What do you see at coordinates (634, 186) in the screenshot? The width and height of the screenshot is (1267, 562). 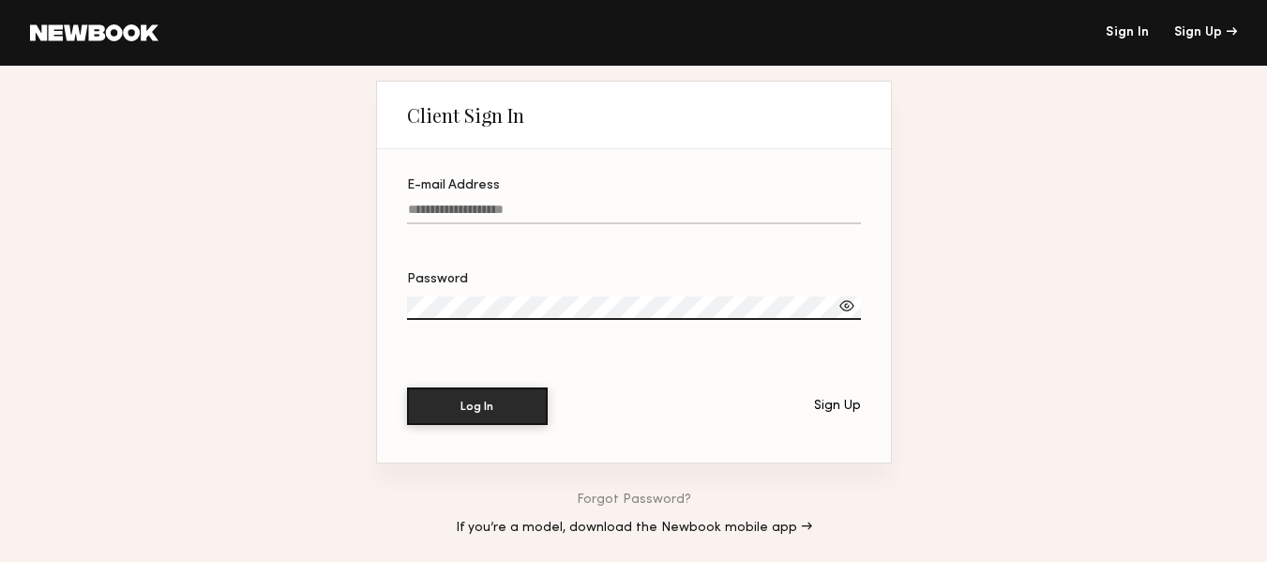 I see `div: E-mail Address` at bounding box center [634, 186].